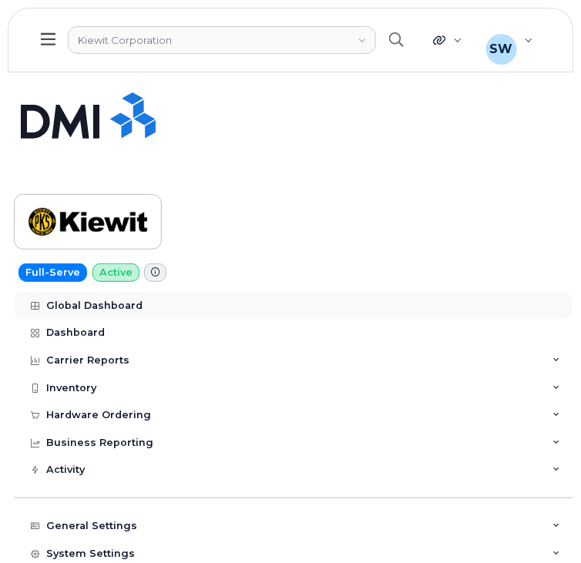  What do you see at coordinates (88, 361) in the screenshot?
I see `div: Carrier Reports` at bounding box center [88, 361].